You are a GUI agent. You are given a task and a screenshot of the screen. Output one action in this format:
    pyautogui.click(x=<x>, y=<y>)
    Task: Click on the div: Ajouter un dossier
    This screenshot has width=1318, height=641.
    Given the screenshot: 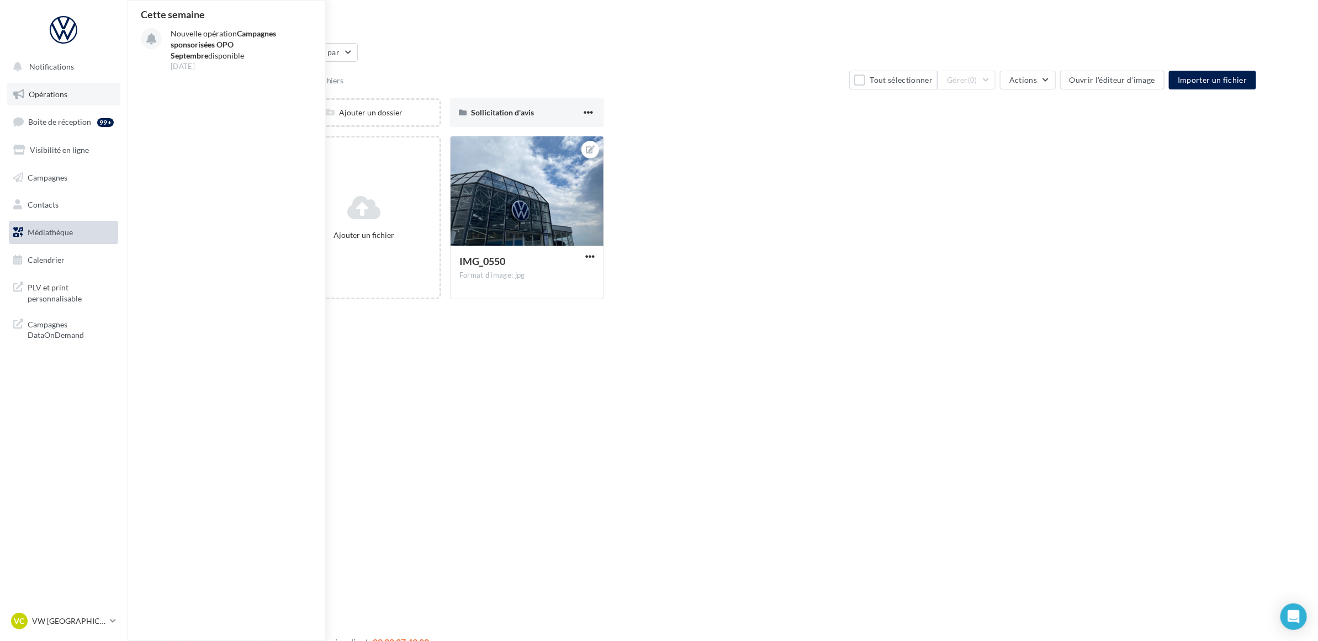 What is the action you would take?
    pyautogui.click(x=364, y=113)
    